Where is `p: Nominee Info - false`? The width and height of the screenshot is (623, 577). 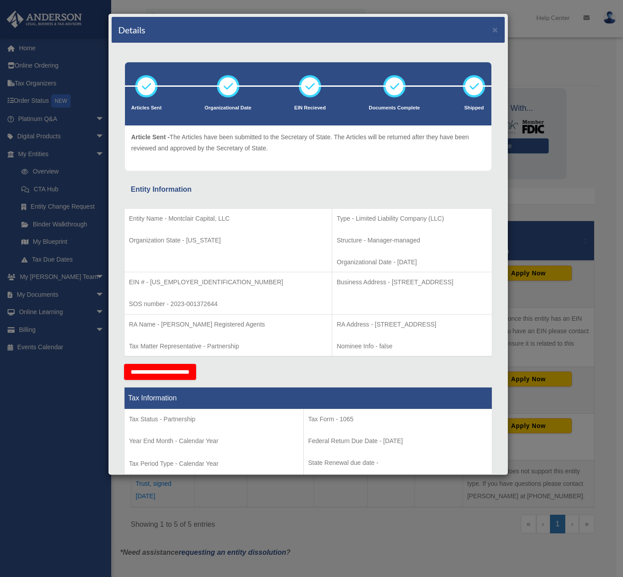 p: Nominee Info - false is located at coordinates (412, 346).